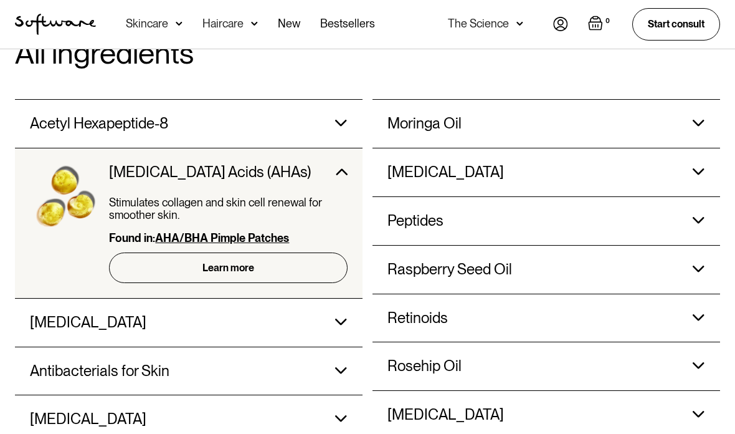 Image resolution: width=735 pixels, height=434 pixels. I want to click on a: Learn more, so click(228, 267).